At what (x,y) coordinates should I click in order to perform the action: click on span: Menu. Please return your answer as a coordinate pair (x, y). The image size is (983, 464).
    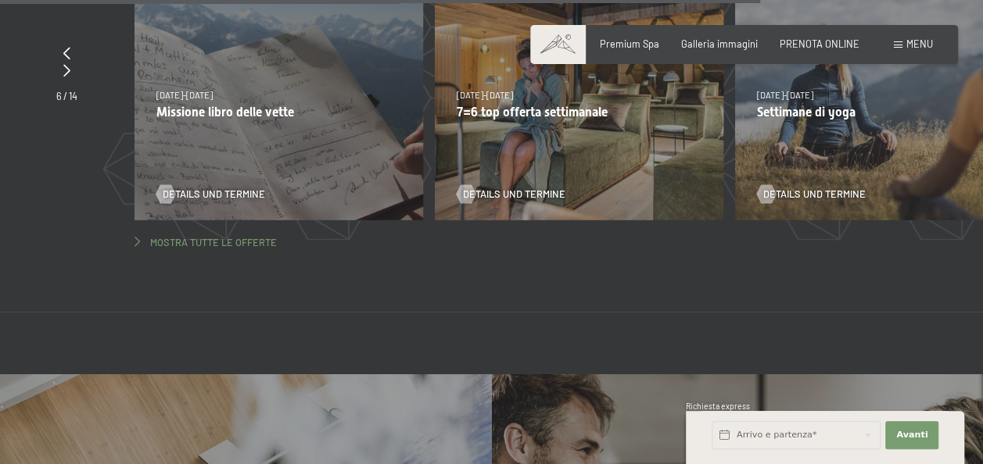
    Looking at the image, I should click on (920, 44).